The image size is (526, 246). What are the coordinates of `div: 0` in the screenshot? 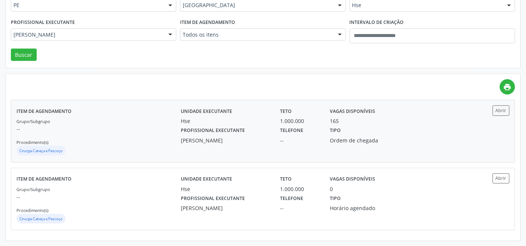 It's located at (332, 189).